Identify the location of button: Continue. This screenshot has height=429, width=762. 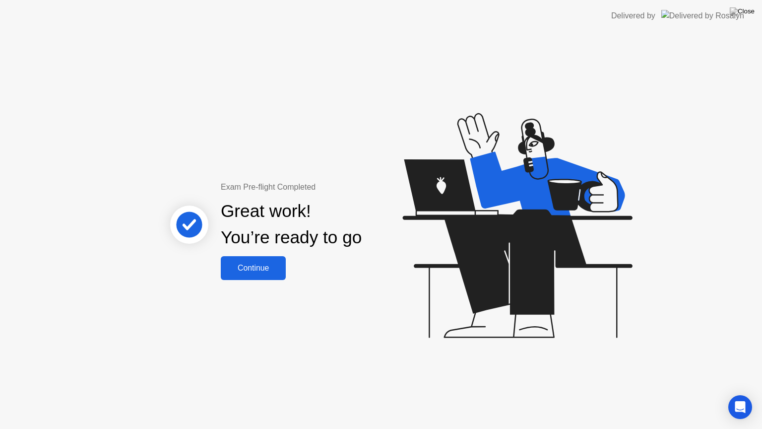
(253, 268).